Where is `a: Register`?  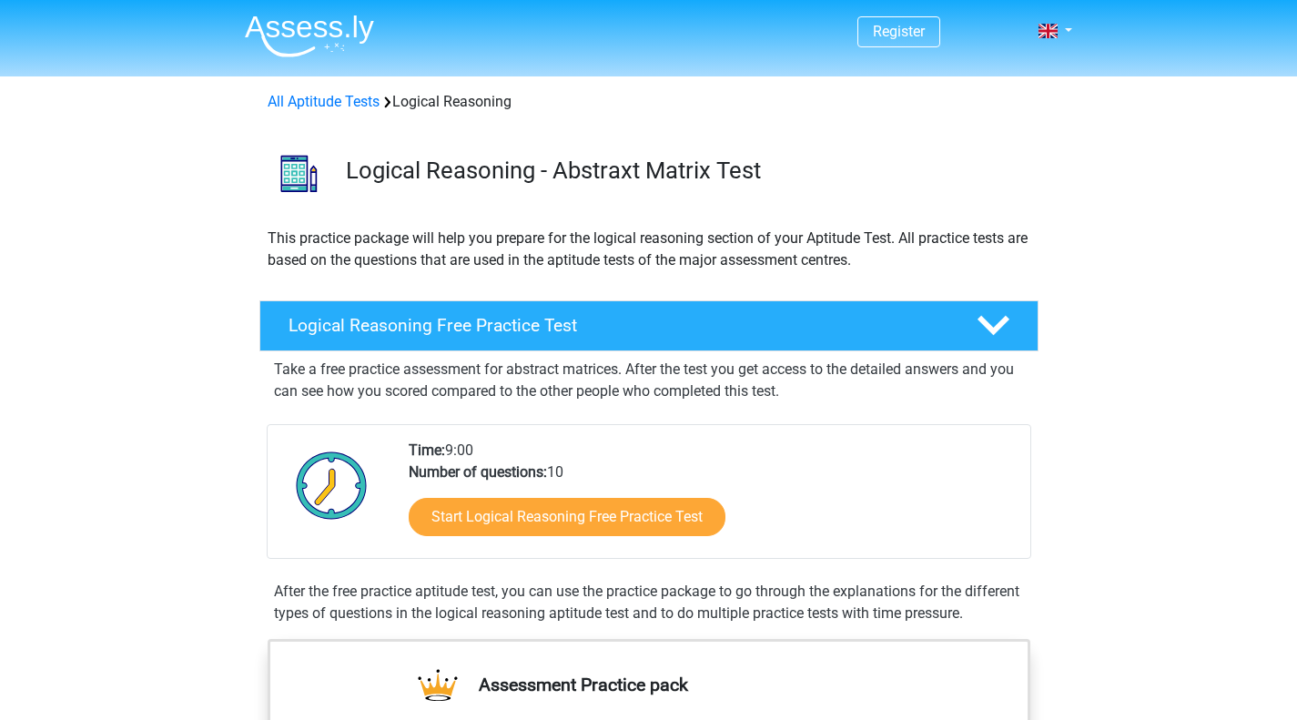
a: Register is located at coordinates (899, 31).